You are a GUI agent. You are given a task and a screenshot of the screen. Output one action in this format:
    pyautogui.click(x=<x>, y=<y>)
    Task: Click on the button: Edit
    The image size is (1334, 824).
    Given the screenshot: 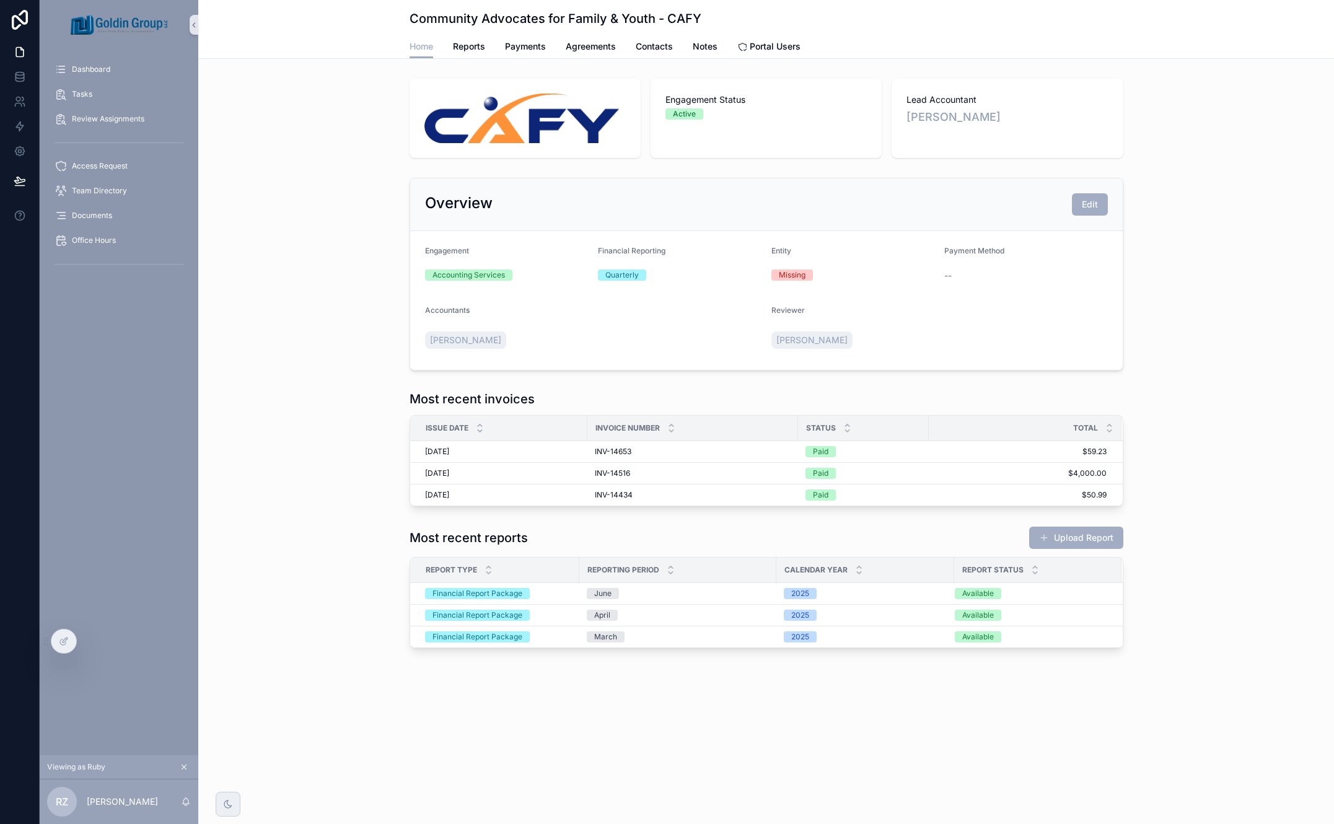 What is the action you would take?
    pyautogui.click(x=1090, y=205)
    